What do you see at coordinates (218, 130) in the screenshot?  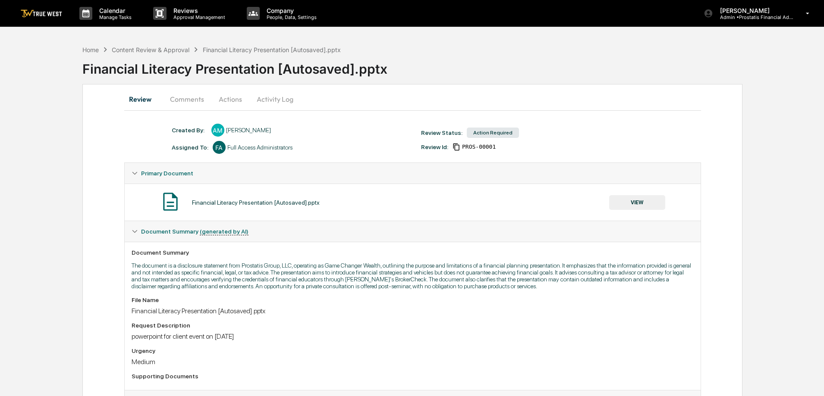 I see `div: AM` at bounding box center [218, 130].